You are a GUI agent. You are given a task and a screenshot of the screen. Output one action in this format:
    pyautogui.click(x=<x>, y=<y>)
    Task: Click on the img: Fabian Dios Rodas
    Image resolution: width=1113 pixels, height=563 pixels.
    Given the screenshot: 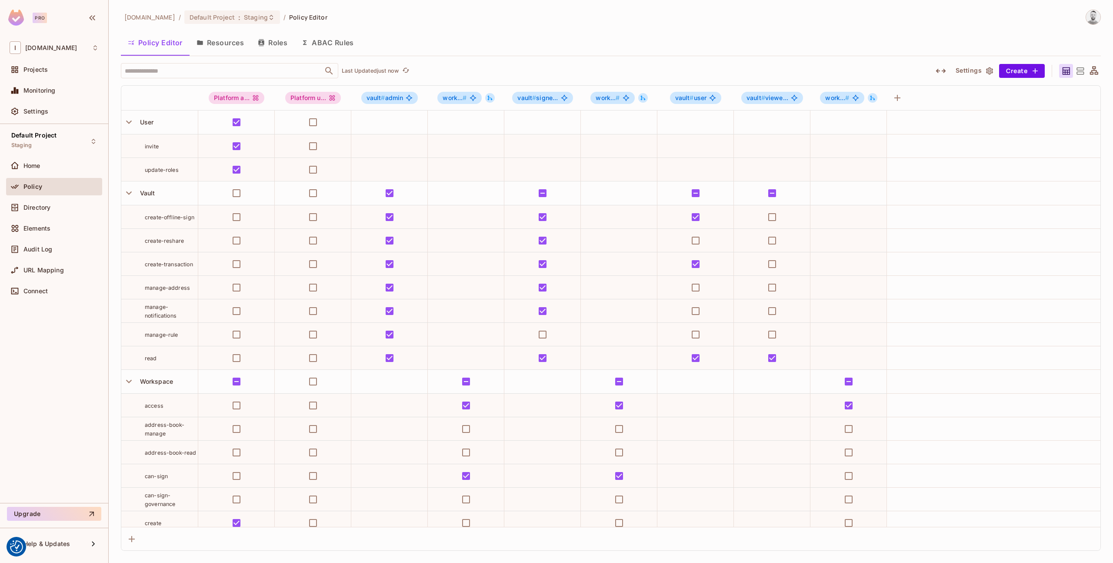 What is the action you would take?
    pyautogui.click(x=1093, y=17)
    